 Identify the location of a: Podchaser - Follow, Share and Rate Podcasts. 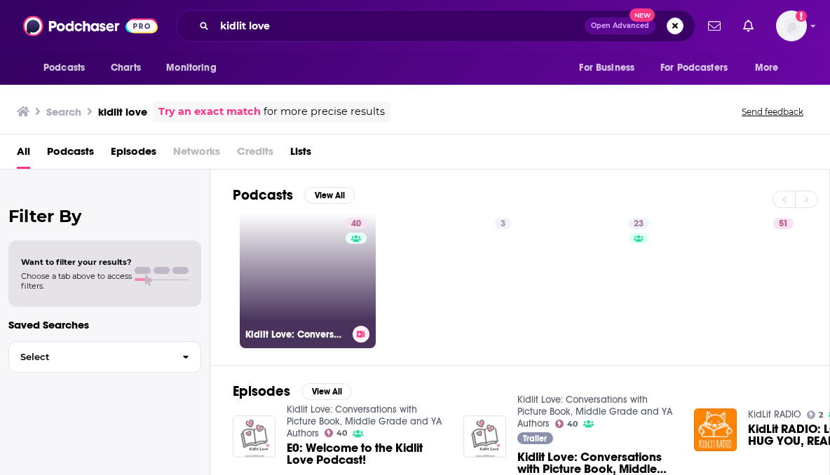
(90, 26).